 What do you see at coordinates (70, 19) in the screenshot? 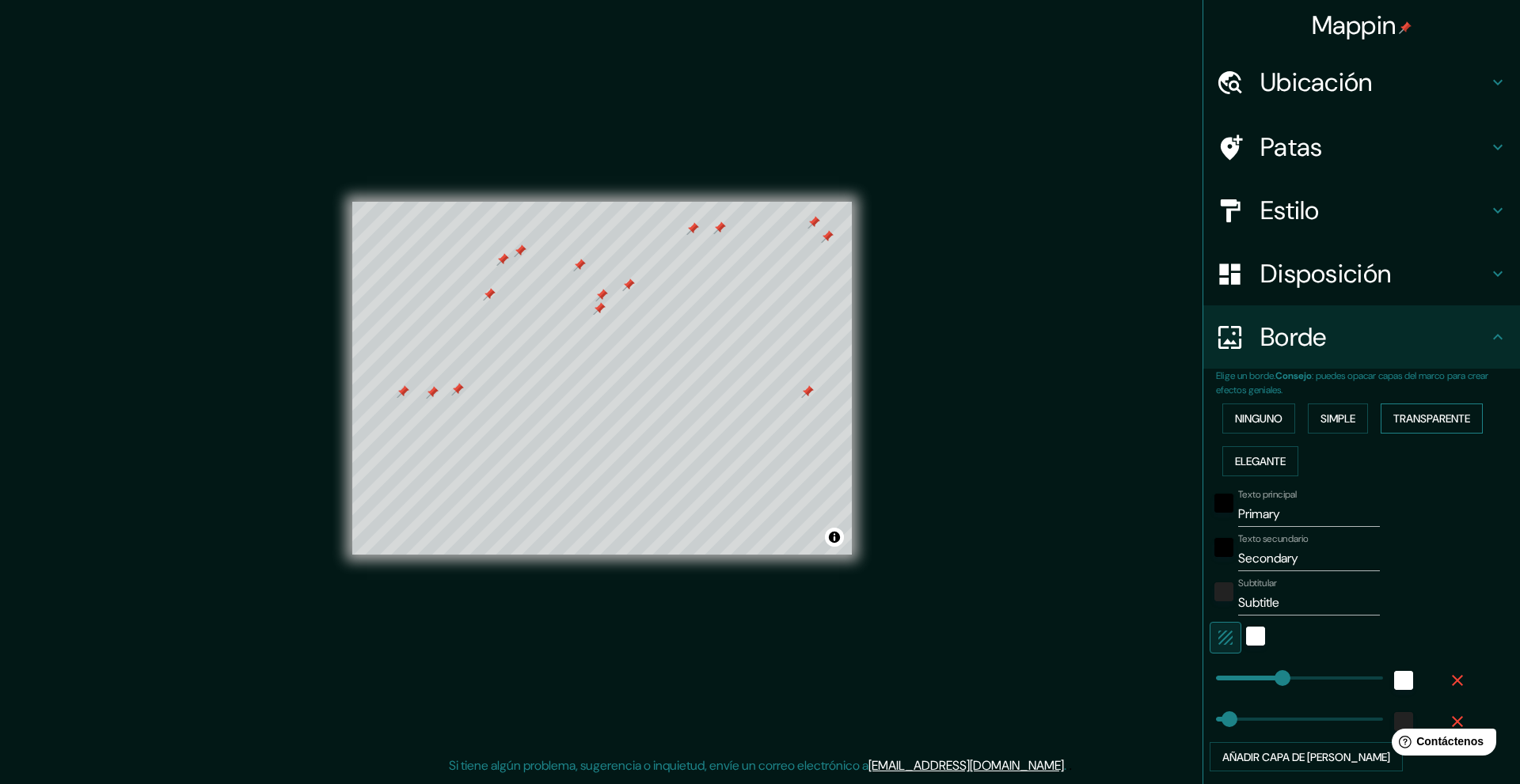
I see `font: Contáctenos` at bounding box center [70, 19].